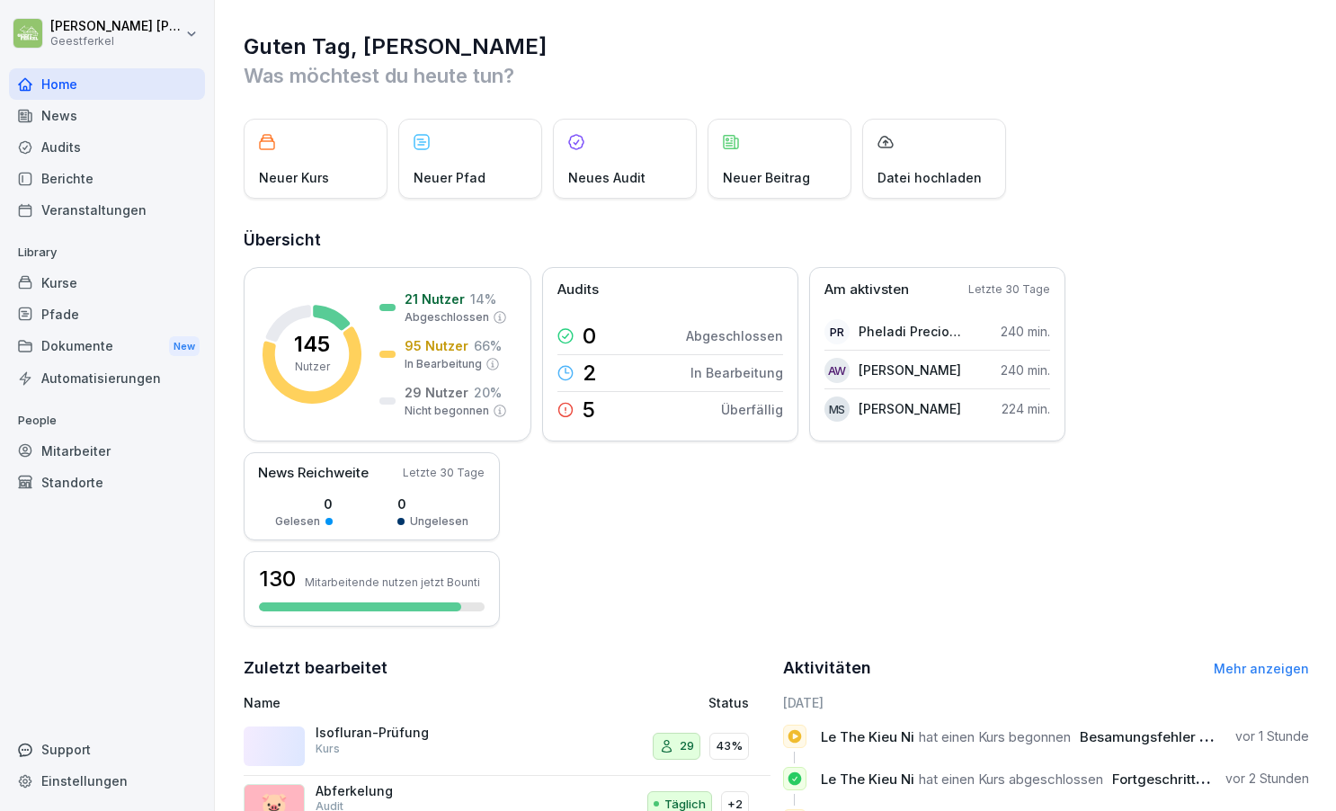 The image size is (1336, 811). Describe the element at coordinates (107, 209) in the screenshot. I see `a: Veranstaltungen` at that location.